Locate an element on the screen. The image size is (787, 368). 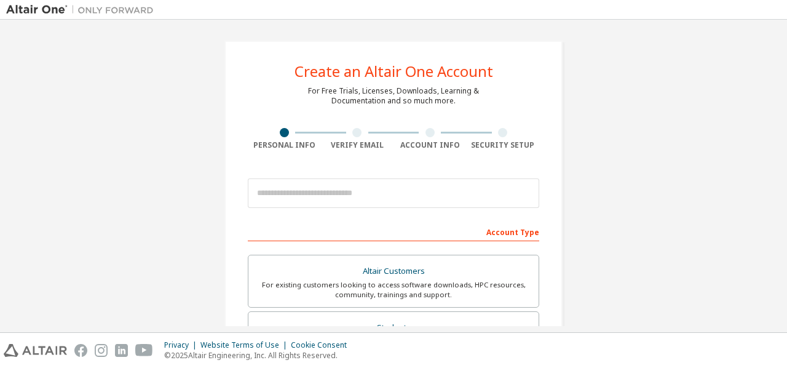
div: Website Terms of Use is located at coordinates (245, 345).